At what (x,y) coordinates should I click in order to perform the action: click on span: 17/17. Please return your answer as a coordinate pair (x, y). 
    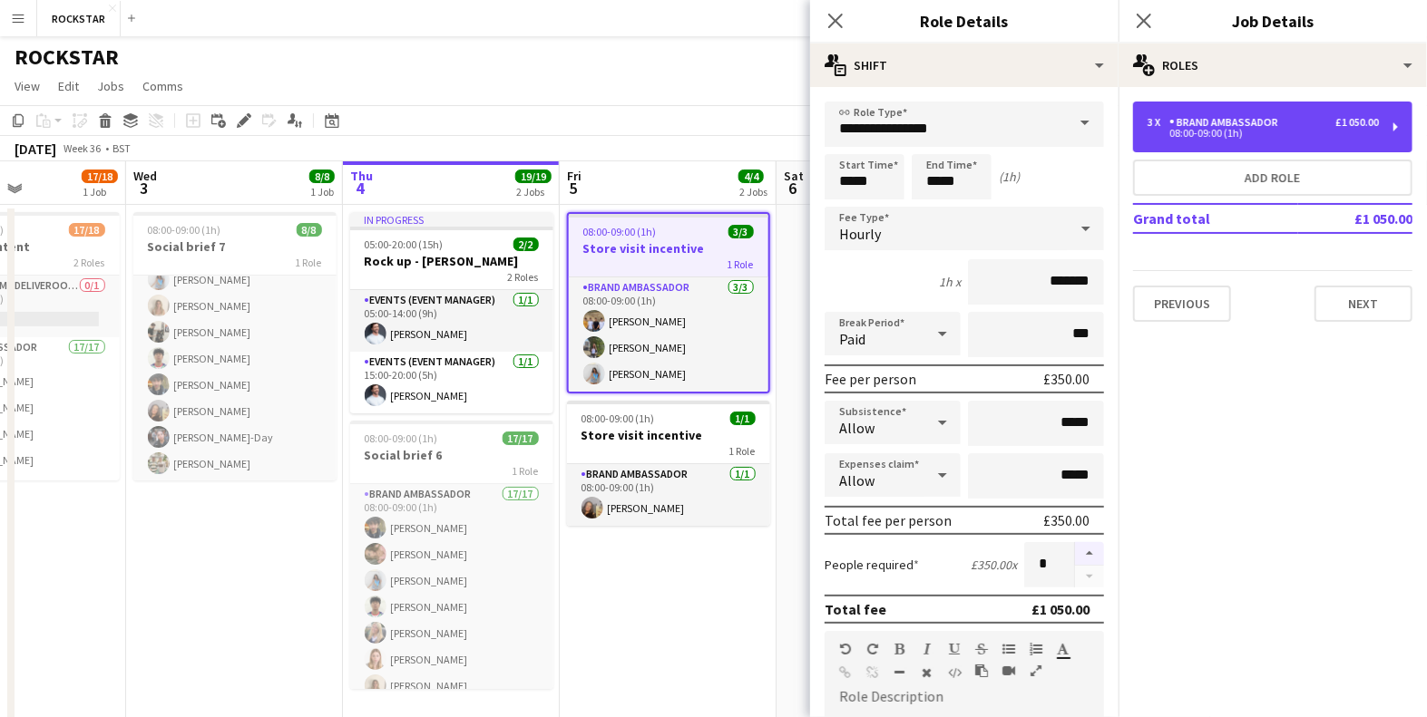
    Looking at the image, I should click on (521, 438).